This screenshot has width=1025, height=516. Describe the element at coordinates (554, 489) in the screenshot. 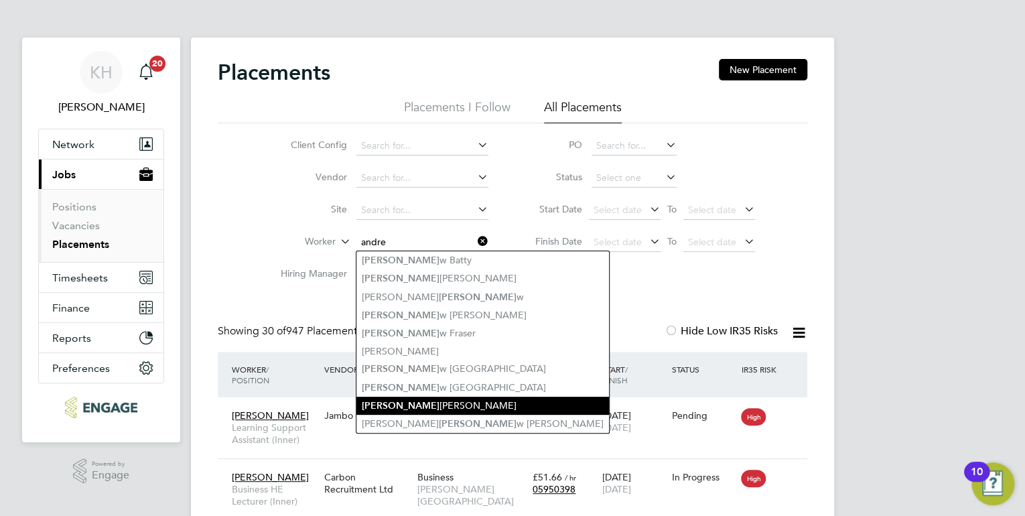

I see `span: 05950398` at that location.